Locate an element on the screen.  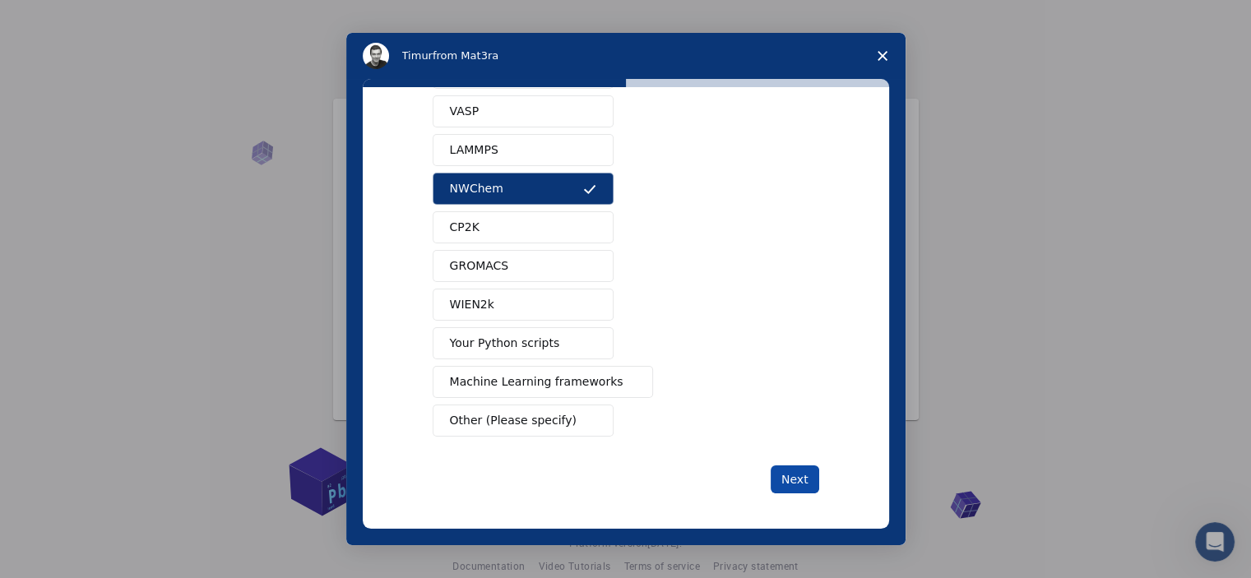
span: WIEN2k is located at coordinates (472, 304).